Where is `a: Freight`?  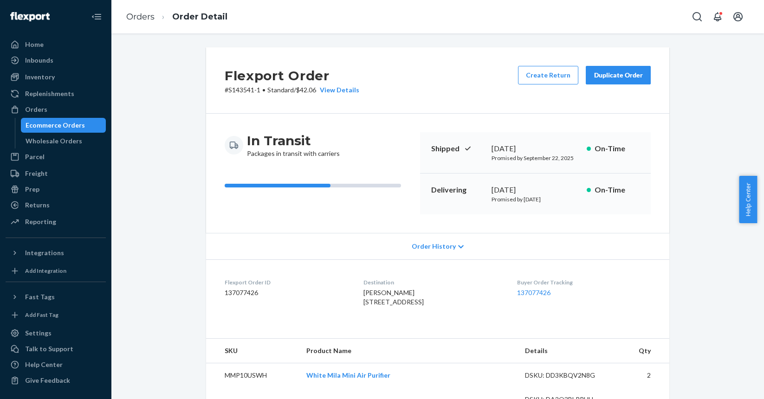
a: Freight is located at coordinates (56, 174).